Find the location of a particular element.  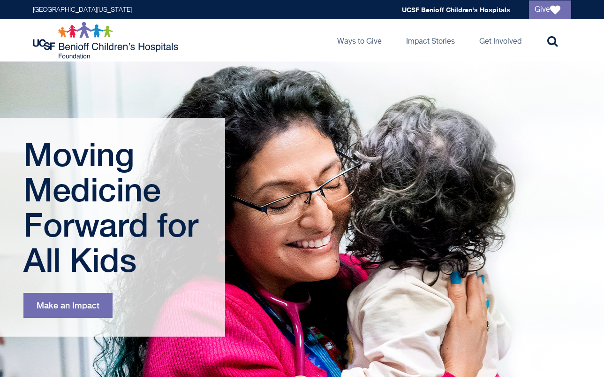

a: Give is located at coordinates (550, 10).